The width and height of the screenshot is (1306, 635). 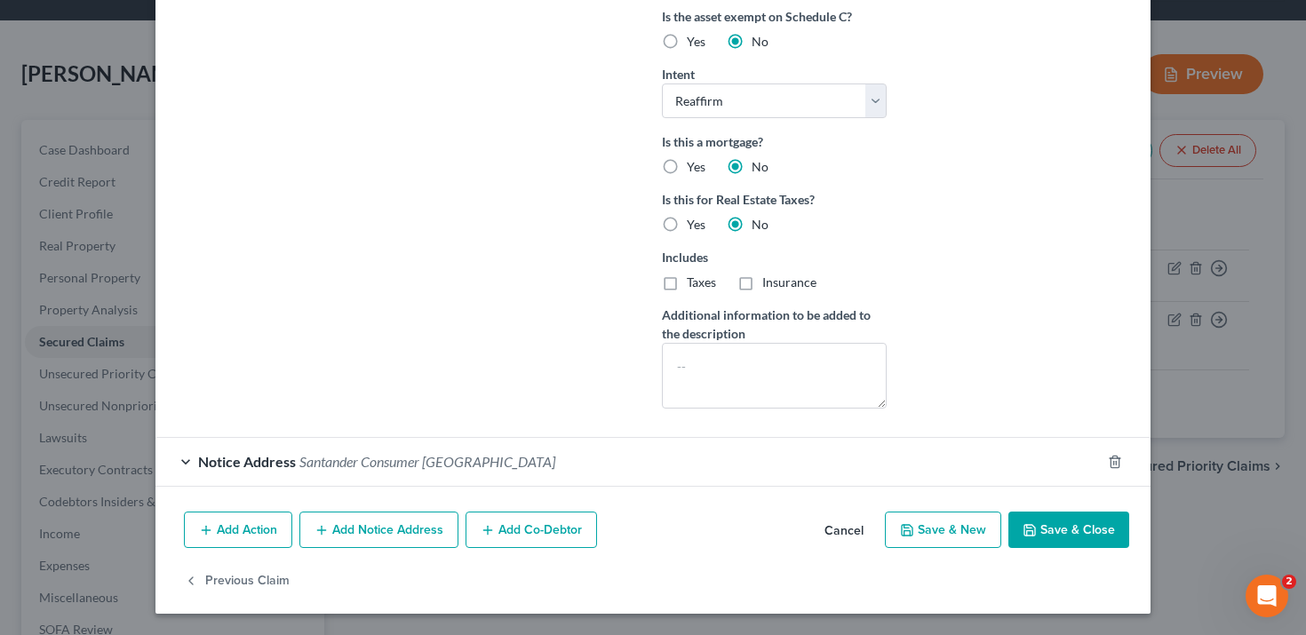 I want to click on label: Is the asset exempt on Schedule C?, so click(x=774, y=16).